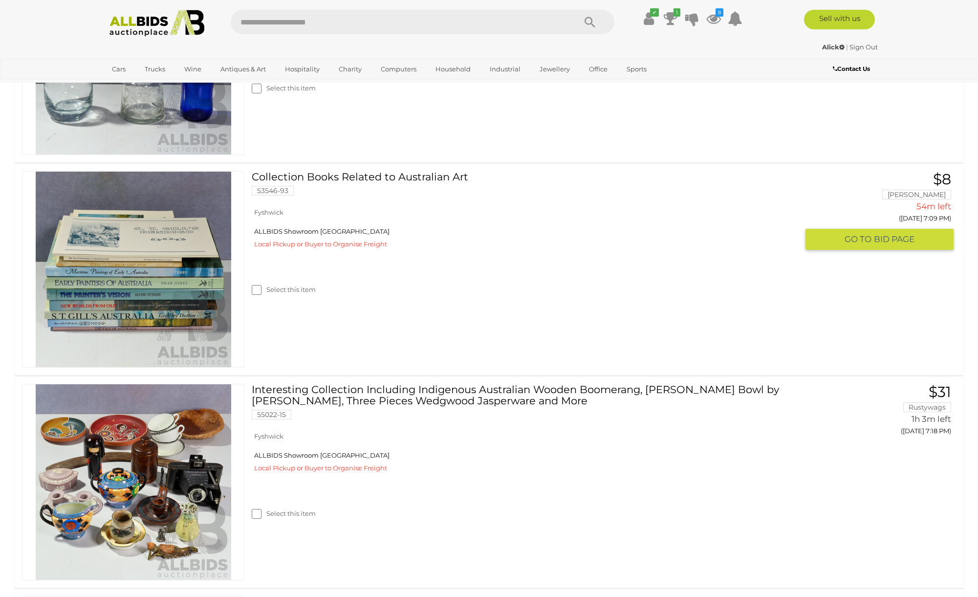 This screenshot has width=978, height=597. I want to click on a: Computers, so click(398, 69).